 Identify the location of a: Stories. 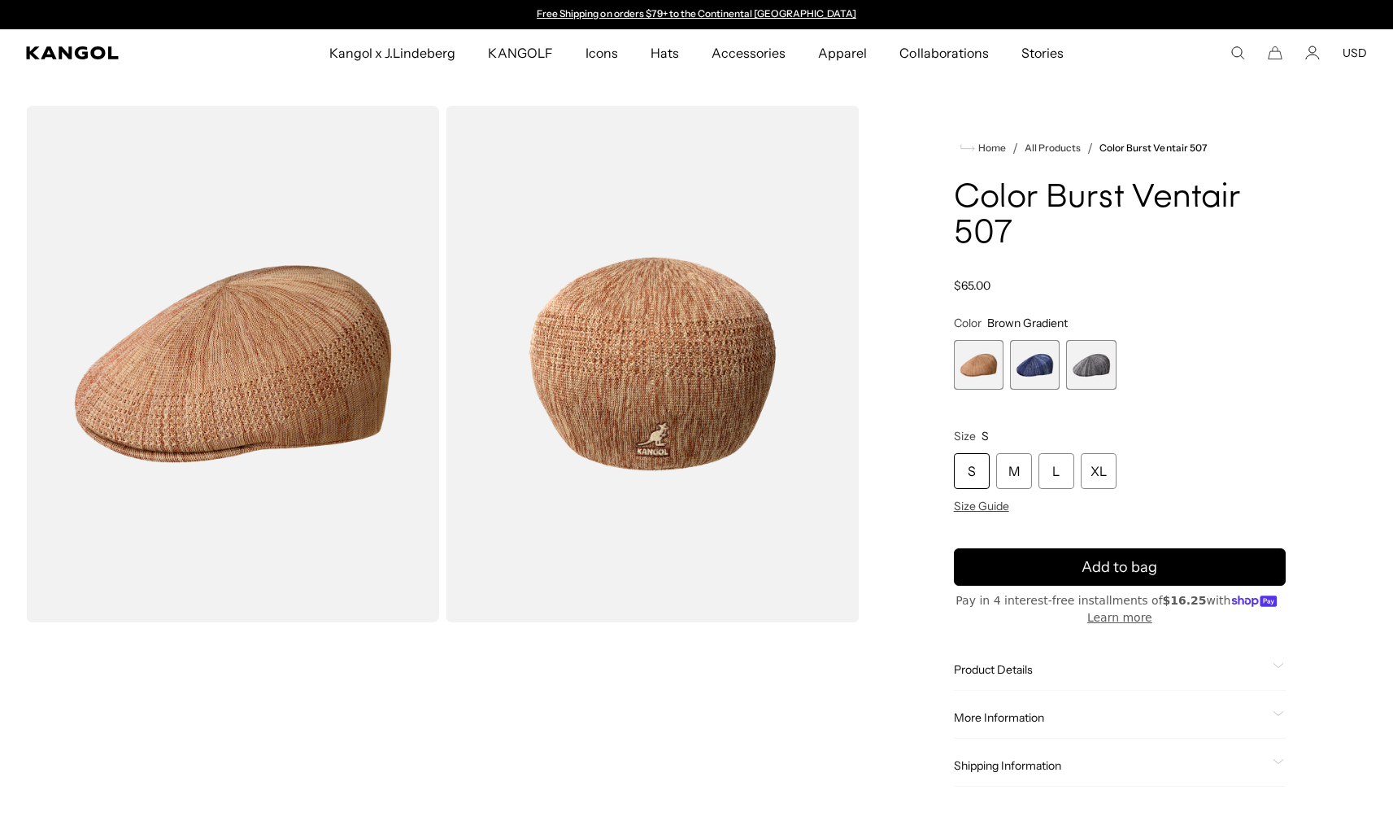
(1043, 53).